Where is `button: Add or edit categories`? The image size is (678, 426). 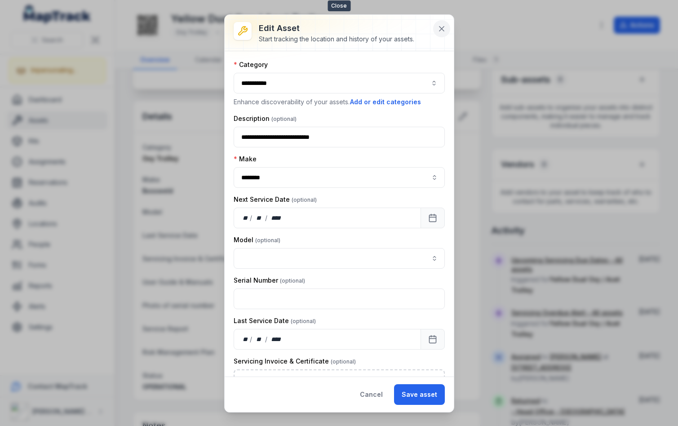 button: Add or edit categories is located at coordinates (385, 102).